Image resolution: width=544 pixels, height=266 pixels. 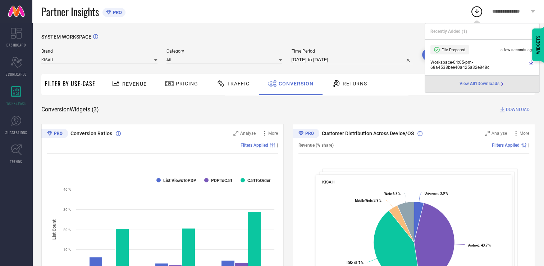 What do you see at coordinates (259, 180) in the screenshot?
I see `text: CartToOrder` at bounding box center [259, 180].